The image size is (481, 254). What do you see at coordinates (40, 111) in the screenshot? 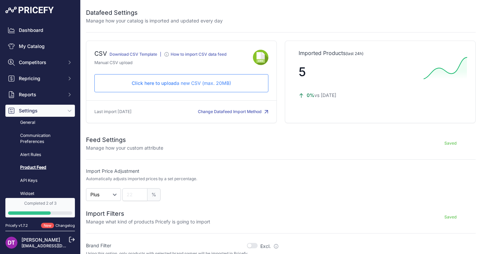
I see `button: Settings` at bounding box center [40, 111].